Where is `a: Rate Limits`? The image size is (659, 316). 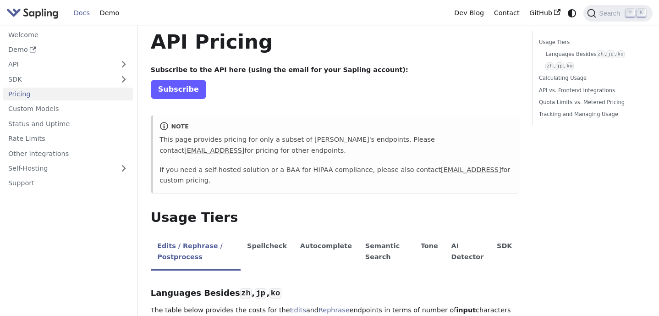
a: Rate Limits is located at coordinates (68, 138).